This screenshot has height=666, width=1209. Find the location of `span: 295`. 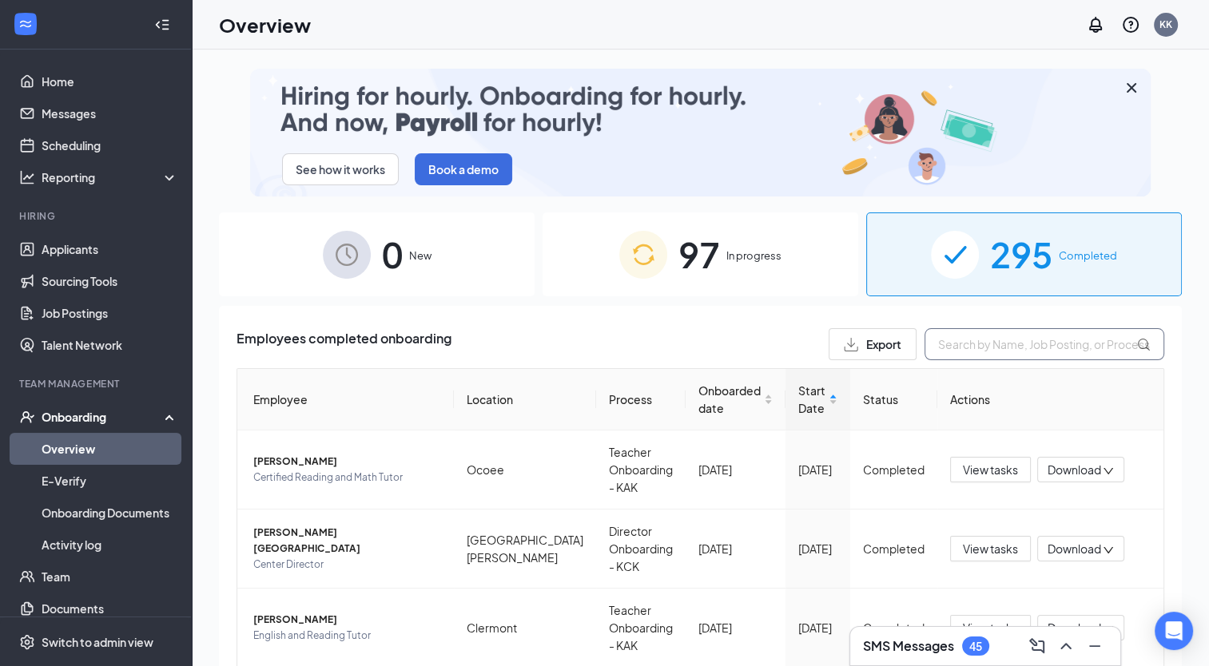

span: 295 is located at coordinates (1021, 254).